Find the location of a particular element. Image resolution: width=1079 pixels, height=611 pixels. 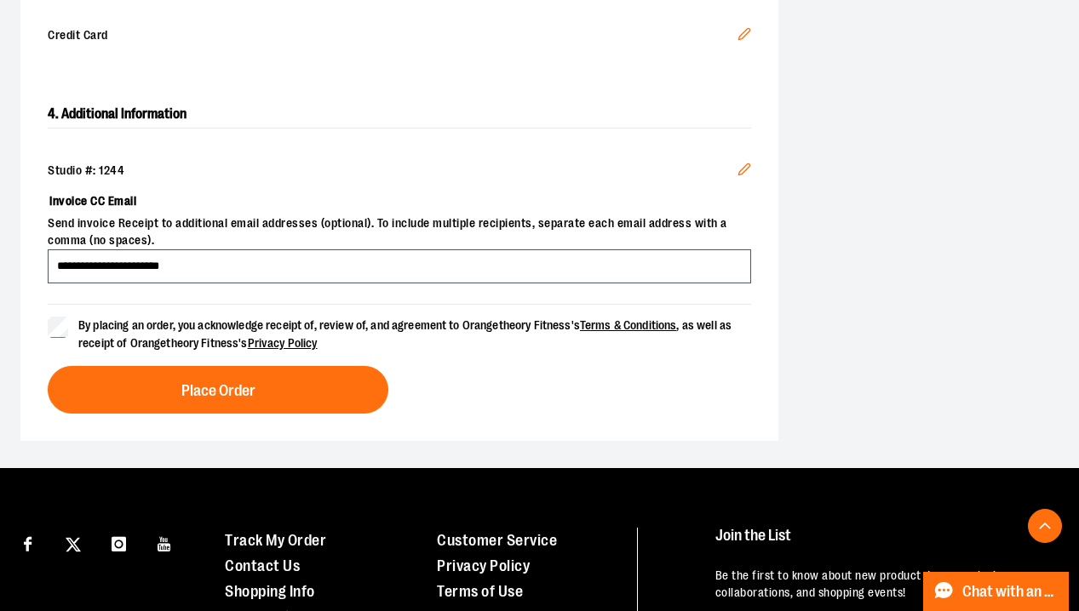

span: By placing an order, you acknowledge receipt of, review of, and agreement to Orangetheory Fitness... is located at coordinates (404, 334).